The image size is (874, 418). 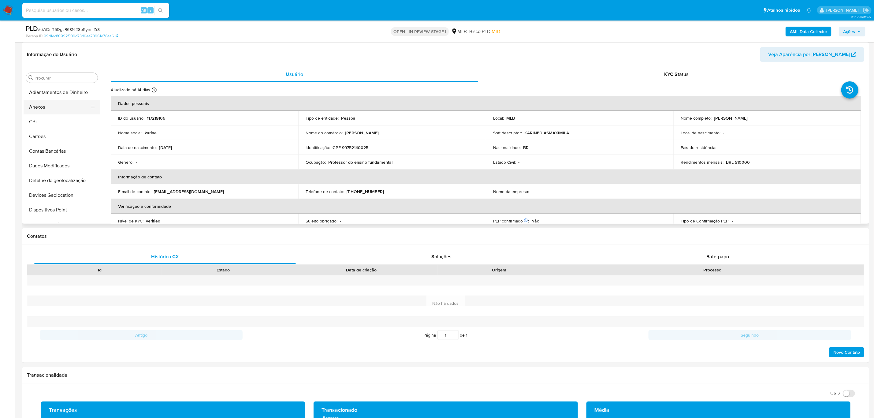 What do you see at coordinates (507, 147) in the screenshot?
I see `p: Nacionalidade :` at bounding box center [507, 147].